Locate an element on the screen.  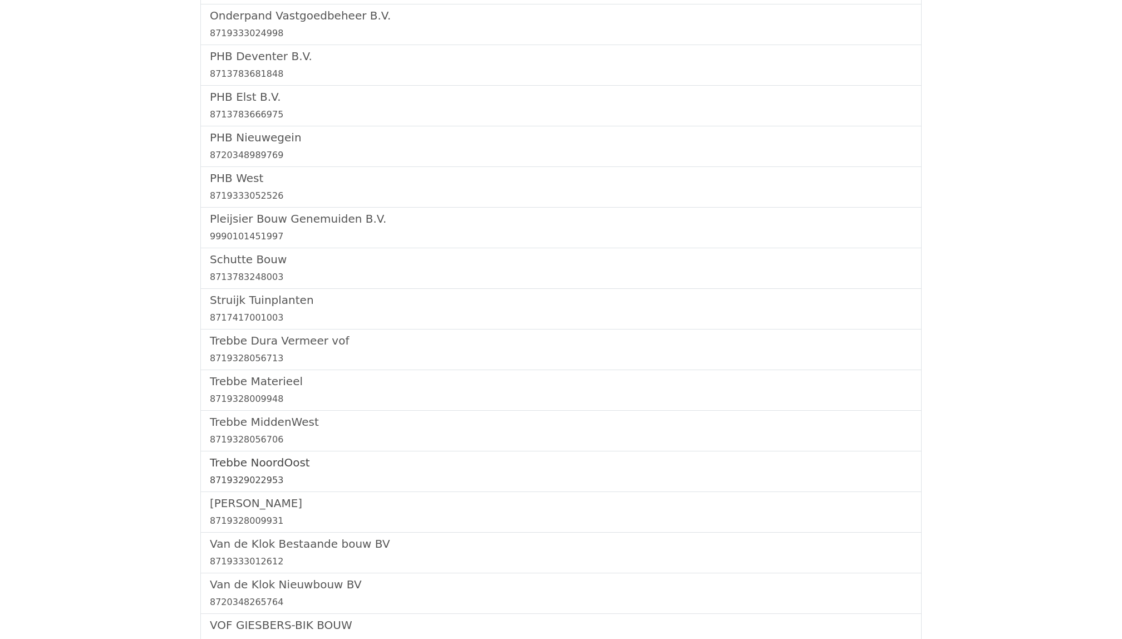
div: 8720348989769 is located at coordinates (561, 155).